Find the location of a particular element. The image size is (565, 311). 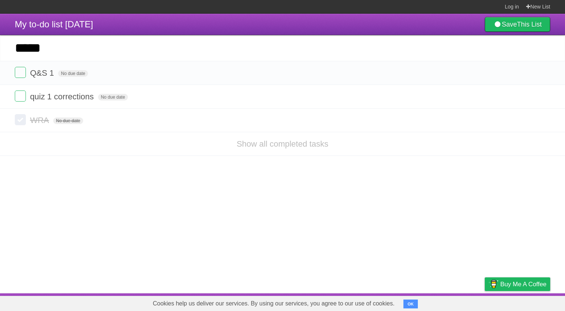

a: SaveThis List is located at coordinates (517, 24).